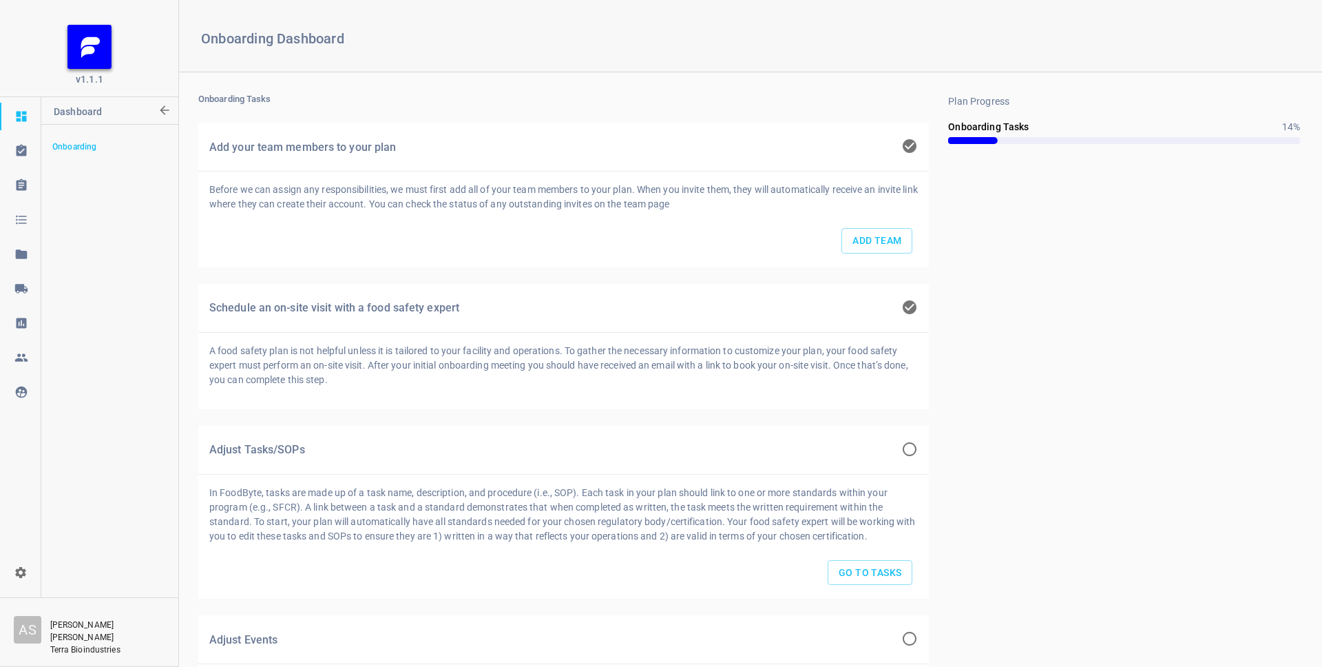 This screenshot has width=1322, height=667. I want to click on p: Plan Progress, so click(1124, 101).